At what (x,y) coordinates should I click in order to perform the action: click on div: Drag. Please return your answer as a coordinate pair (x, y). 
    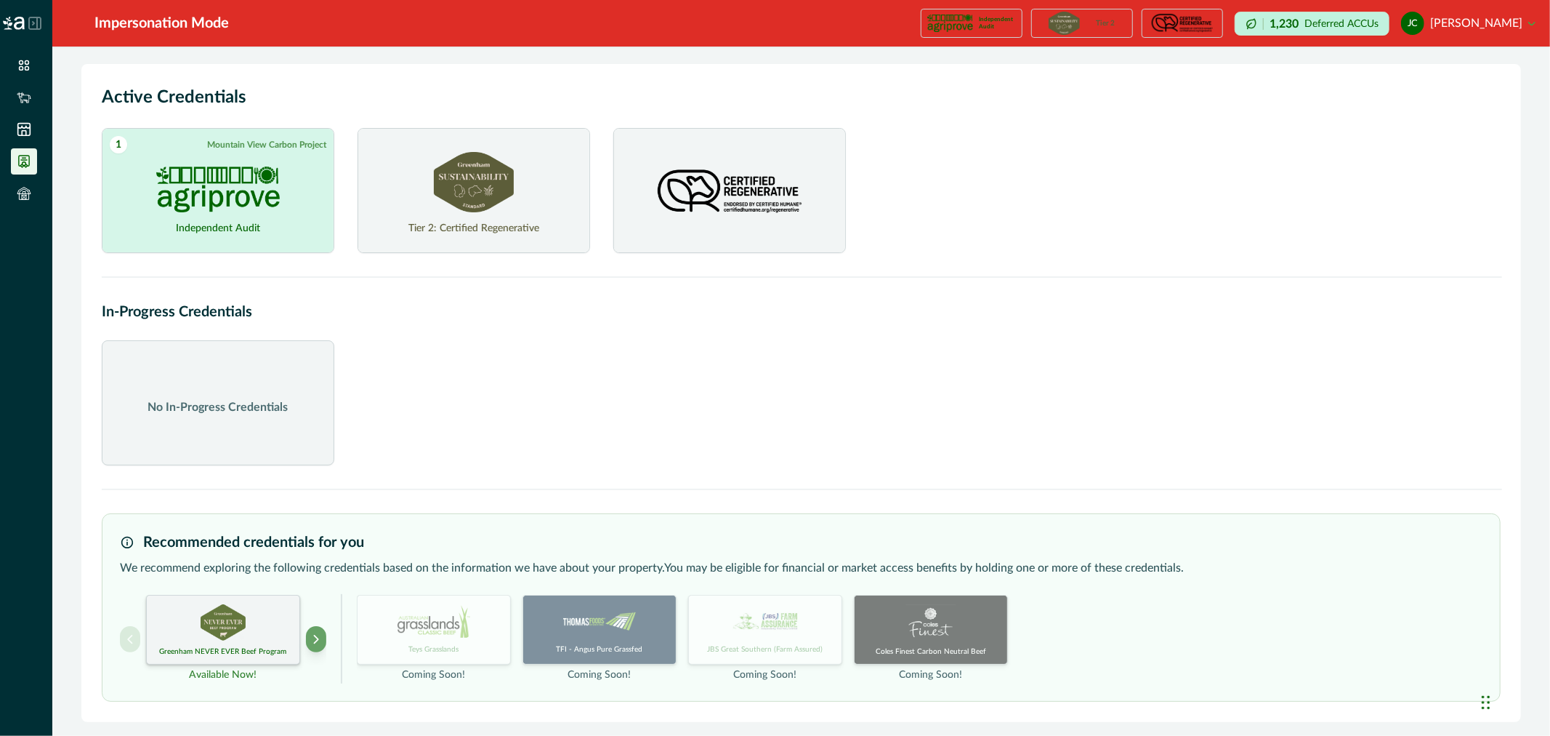
    Looking at the image, I should click on (1486, 702).